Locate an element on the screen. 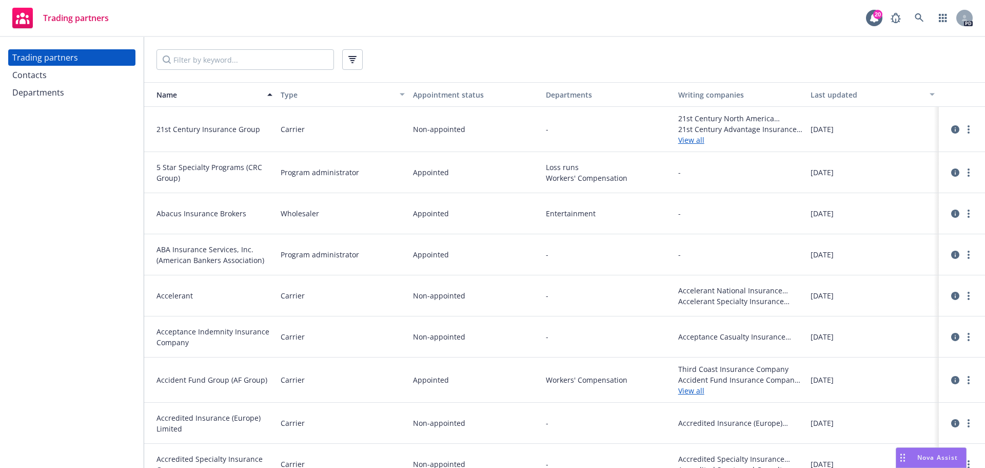 The image size is (985, 468). span: Accident Fund Group (AF Group) is located at coordinates (215, 379).